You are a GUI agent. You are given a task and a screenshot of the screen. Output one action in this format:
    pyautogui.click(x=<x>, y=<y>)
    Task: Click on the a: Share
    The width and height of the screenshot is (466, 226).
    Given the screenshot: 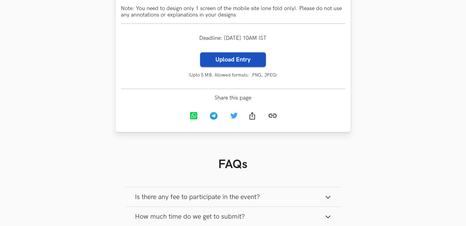 What is the action you would take?
    pyautogui.click(x=253, y=117)
    